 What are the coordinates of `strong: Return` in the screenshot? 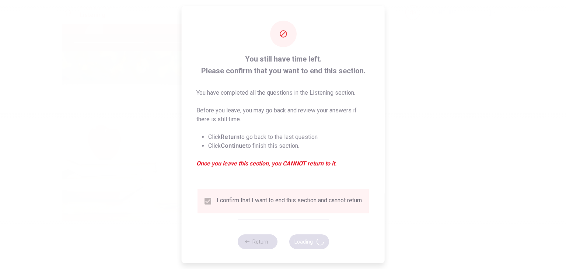 It's located at (230, 137).